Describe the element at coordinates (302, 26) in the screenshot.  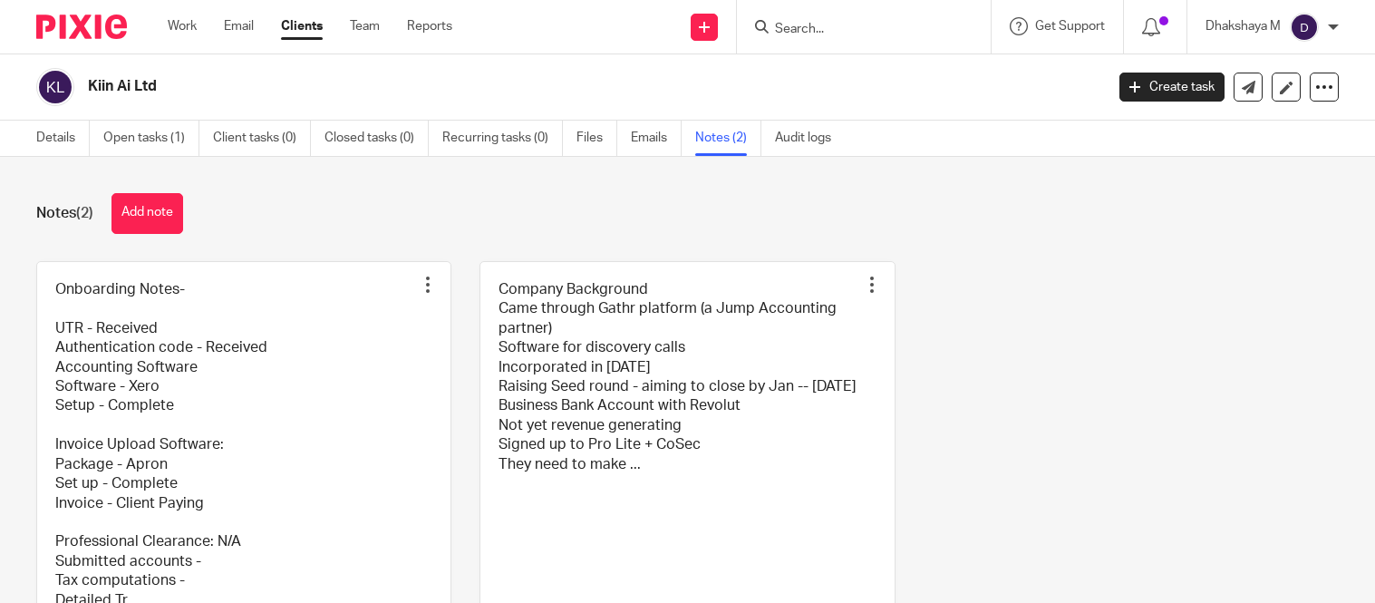
I see `a: Clients` at that location.